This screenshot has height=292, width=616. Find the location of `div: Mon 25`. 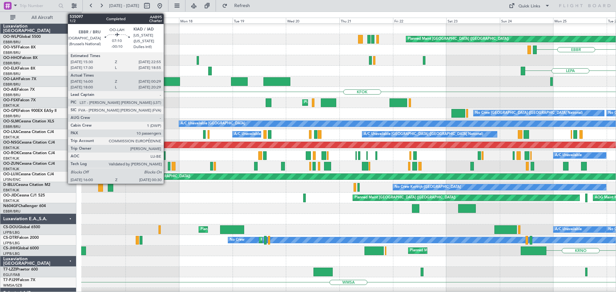

div: Mon 25 is located at coordinates (580, 21).